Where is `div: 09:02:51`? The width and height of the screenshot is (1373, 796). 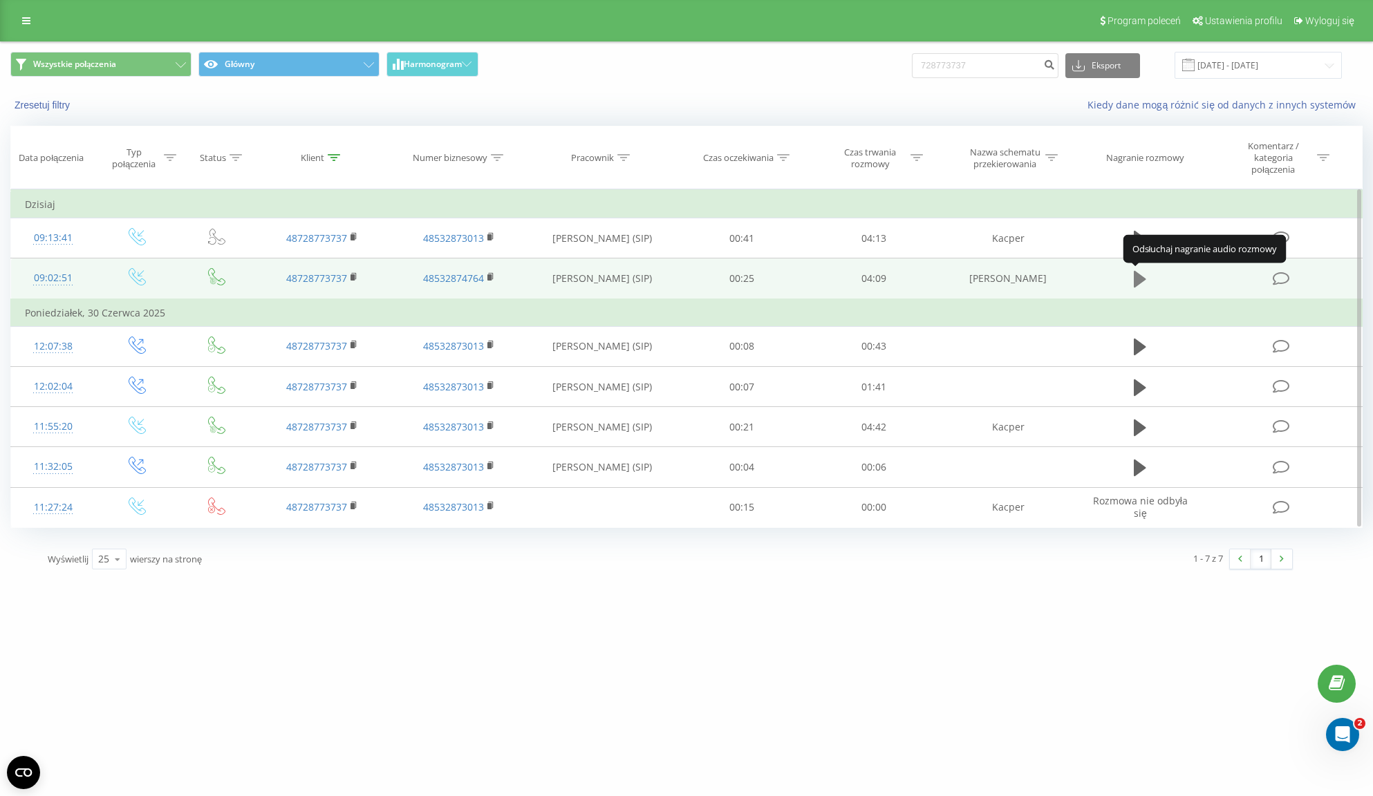
div: 09:02:51 is located at coordinates (53, 278).